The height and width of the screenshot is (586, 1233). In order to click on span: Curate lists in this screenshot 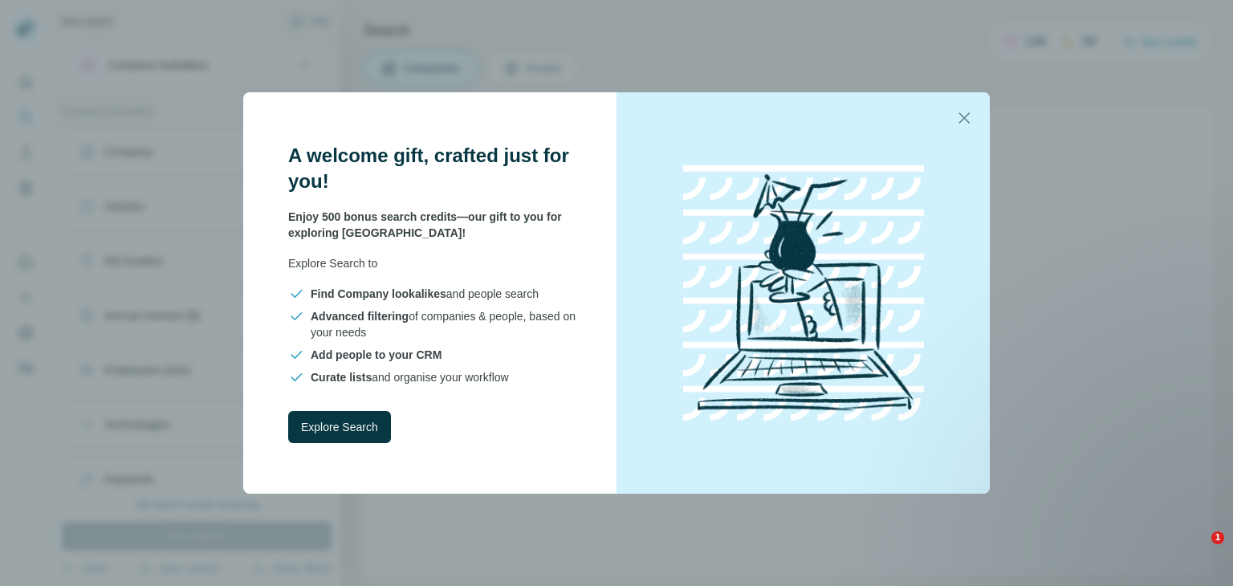, I will do `click(341, 377)`.